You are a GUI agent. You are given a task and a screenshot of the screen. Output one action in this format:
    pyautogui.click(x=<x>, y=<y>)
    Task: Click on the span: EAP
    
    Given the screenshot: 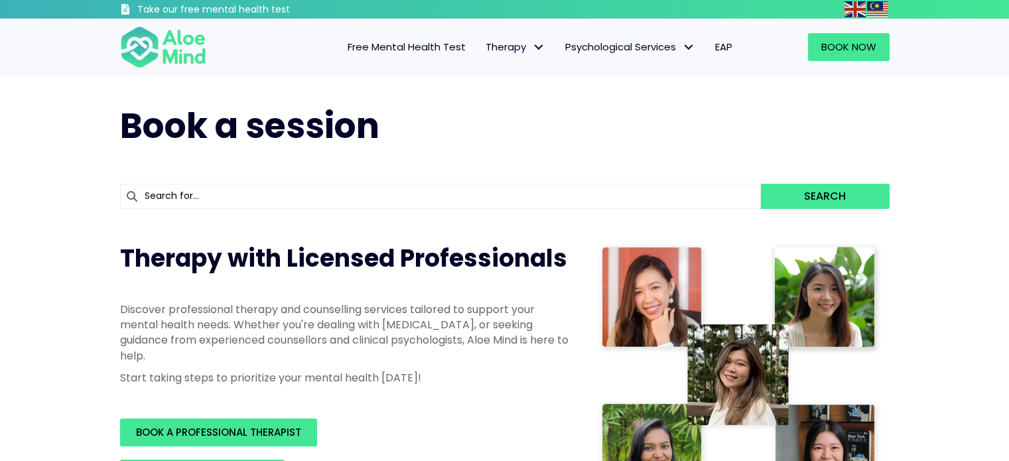 What is the action you would take?
    pyautogui.click(x=724, y=46)
    